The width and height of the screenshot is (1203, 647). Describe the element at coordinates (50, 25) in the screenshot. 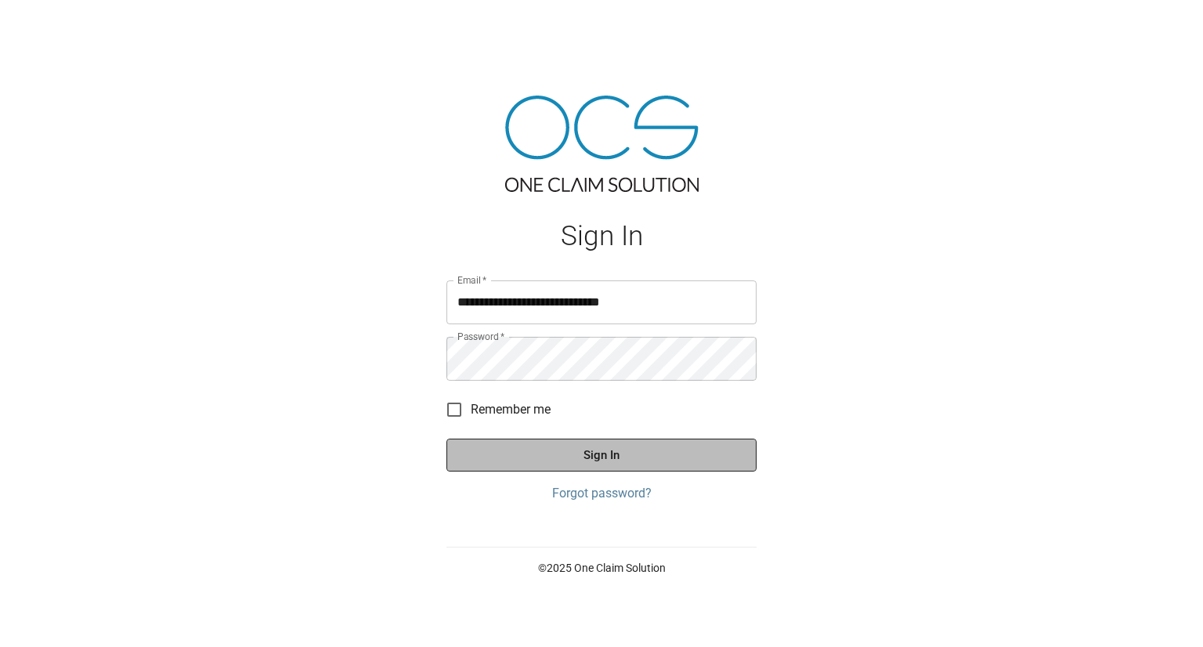

I see `img: ocs-logo-white-transparent.png` at that location.